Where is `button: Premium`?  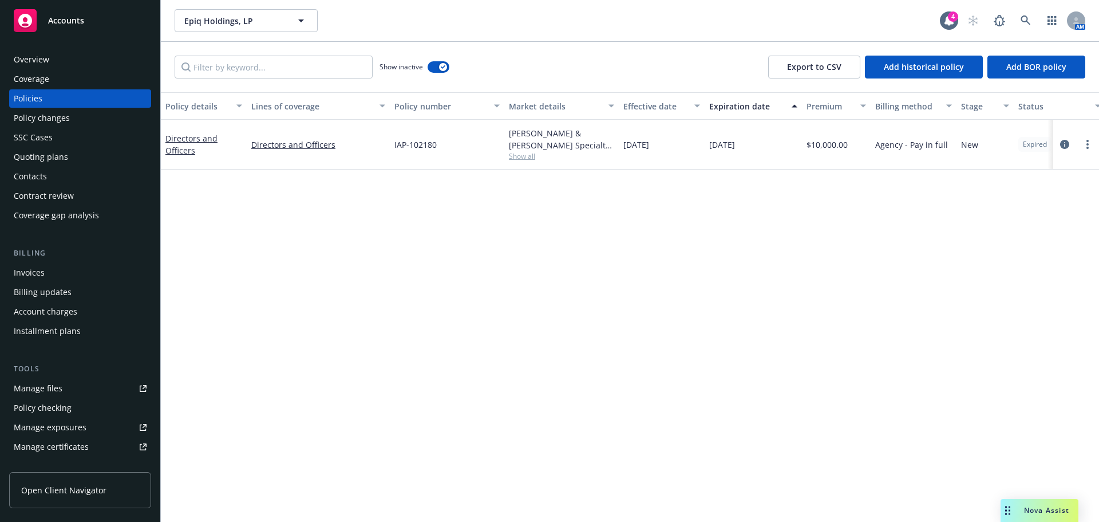 button: Premium is located at coordinates (837, 106).